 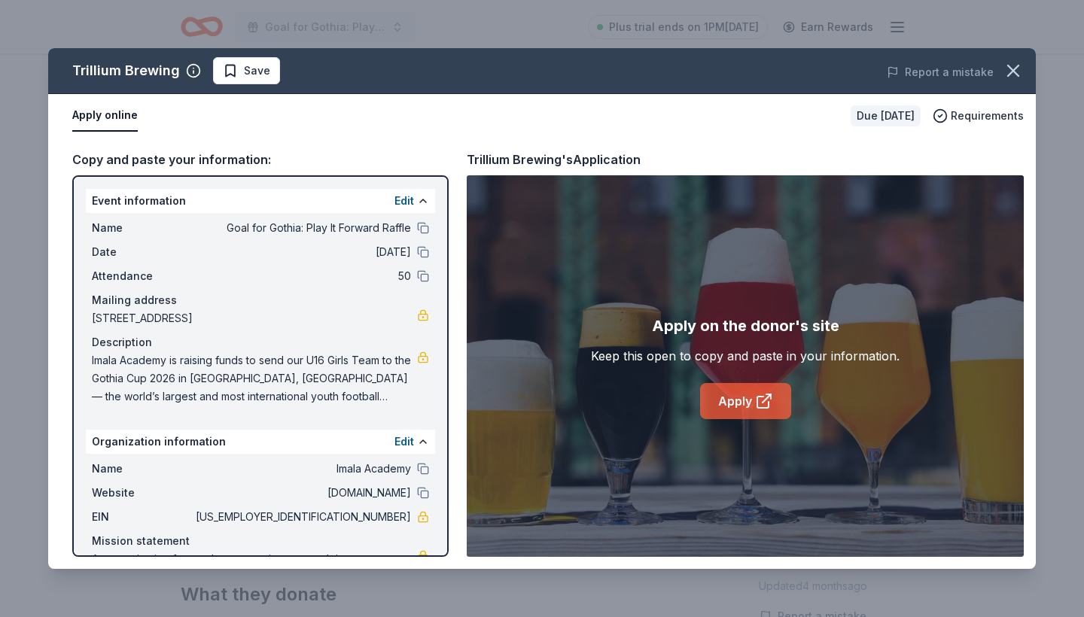 What do you see at coordinates (553, 160) in the screenshot?
I see `div: Trillium Brewing's Application` at bounding box center [553, 160].